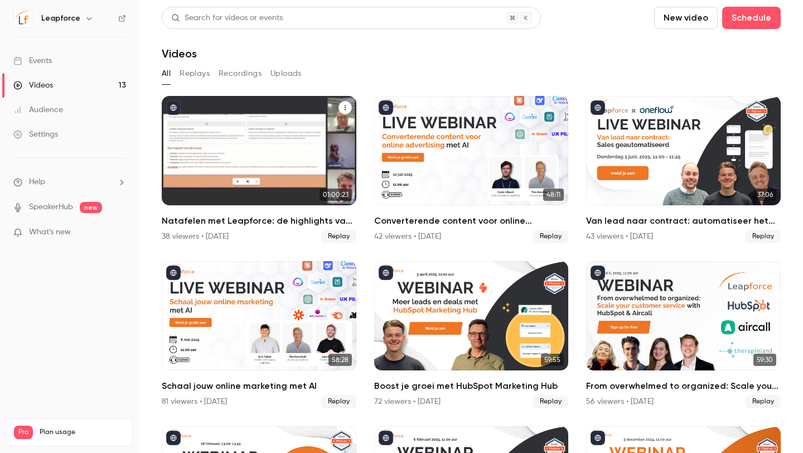 The image size is (803, 453). Describe the element at coordinates (37, 182) in the screenshot. I see `span: Help` at that location.